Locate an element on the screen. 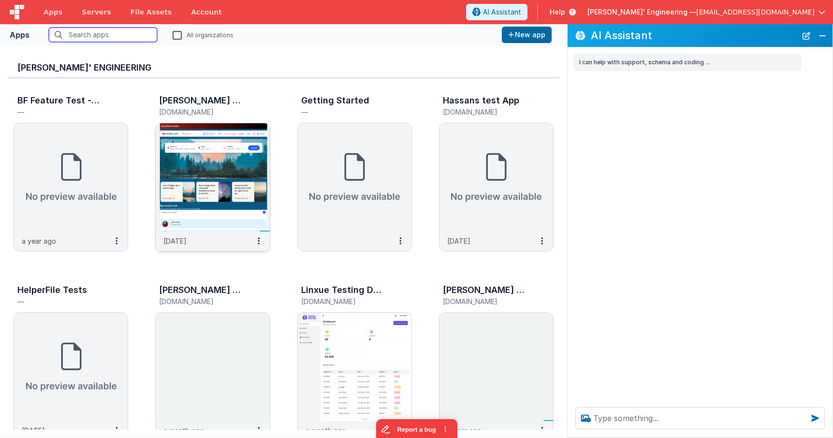 The height and width of the screenshot is (438, 833). h3: Getting Started is located at coordinates (335, 101).